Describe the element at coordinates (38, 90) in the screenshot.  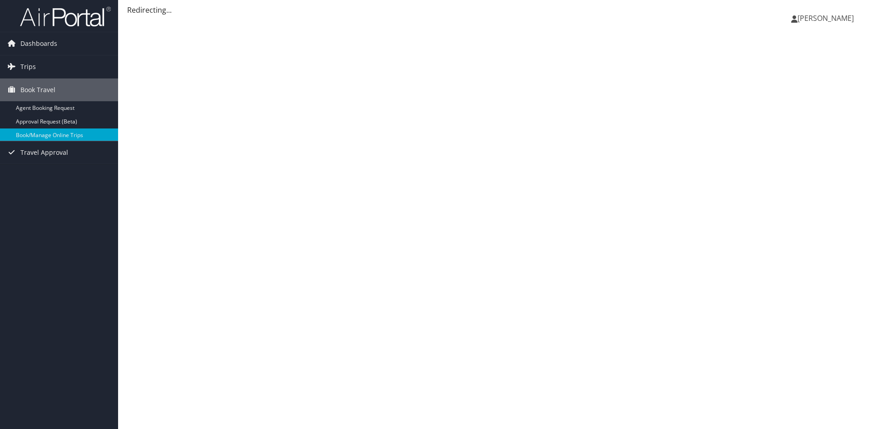
I see `span: Book Travel` at that location.